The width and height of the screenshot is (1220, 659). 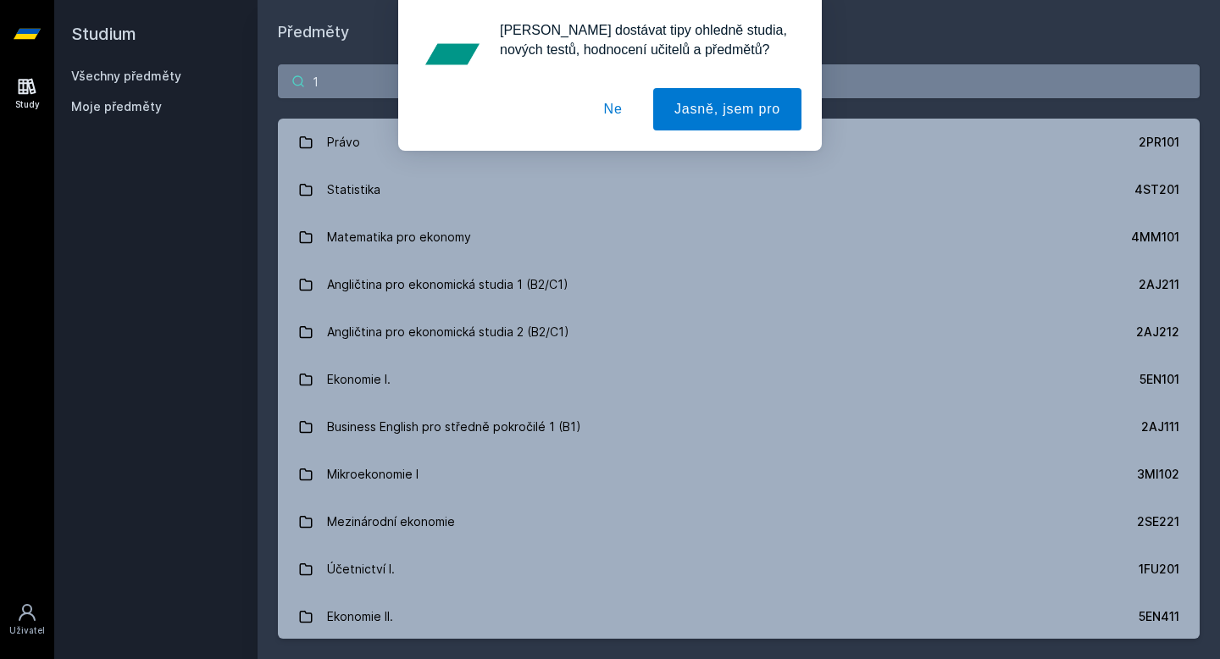 What do you see at coordinates (727, 109) in the screenshot?
I see `button: Jasně, jsem pro` at bounding box center [727, 109].